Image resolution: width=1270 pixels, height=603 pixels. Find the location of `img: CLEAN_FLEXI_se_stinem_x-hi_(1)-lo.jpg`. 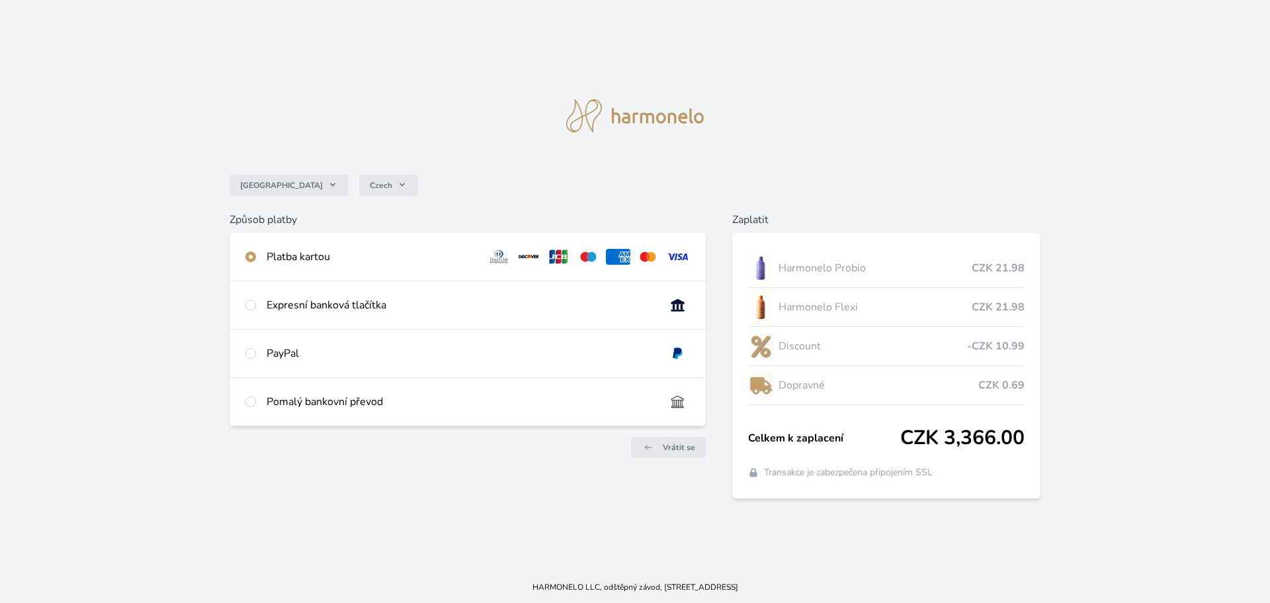

img: CLEAN_FLEXI_se_stinem_x-hi_(1)-lo.jpg is located at coordinates (761, 307).